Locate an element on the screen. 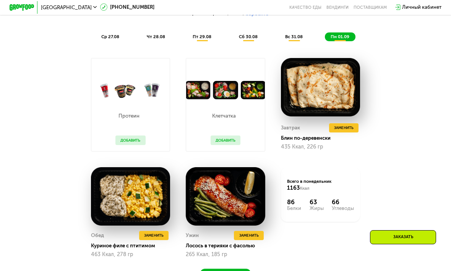 Image resolution: width=451 pixels, height=271 pixels. div: Завтрак is located at coordinates (291, 128).